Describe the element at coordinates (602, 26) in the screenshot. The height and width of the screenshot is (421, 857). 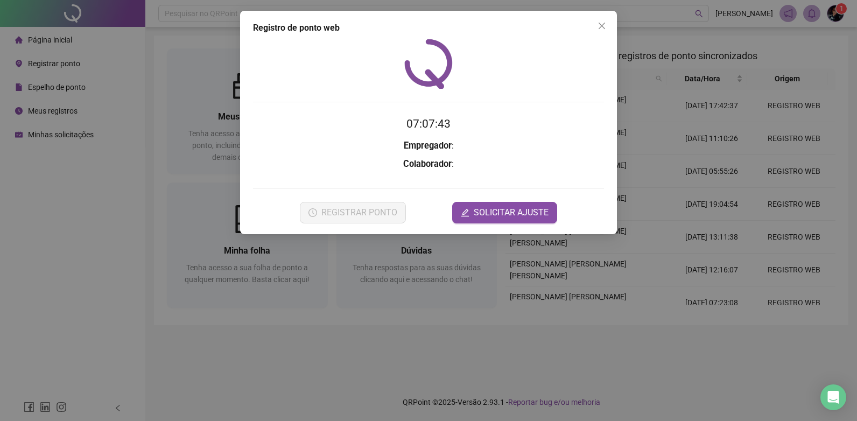
I see `button: Close` at that location.